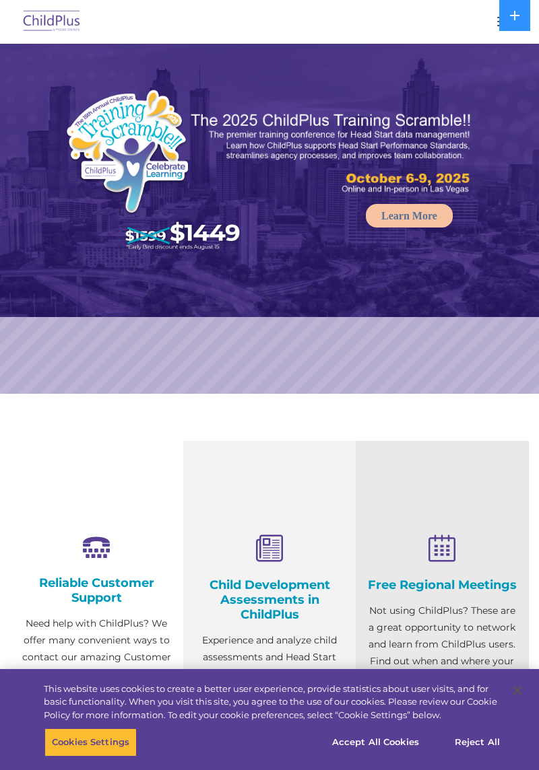  What do you see at coordinates (477, 743) in the screenshot?
I see `button: Reject All` at bounding box center [477, 743].